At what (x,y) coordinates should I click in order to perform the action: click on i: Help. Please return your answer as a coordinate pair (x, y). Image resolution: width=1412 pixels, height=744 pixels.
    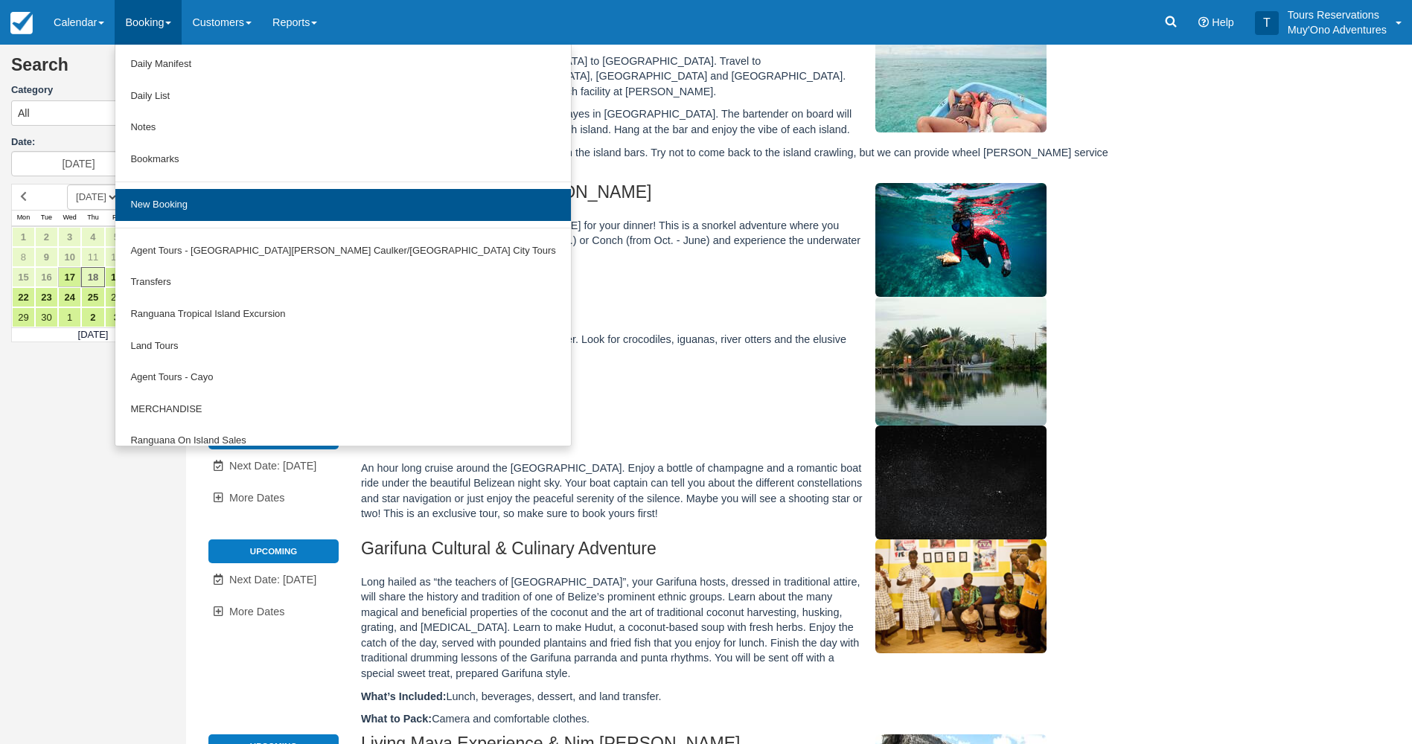
    Looking at the image, I should click on (1204, 22).